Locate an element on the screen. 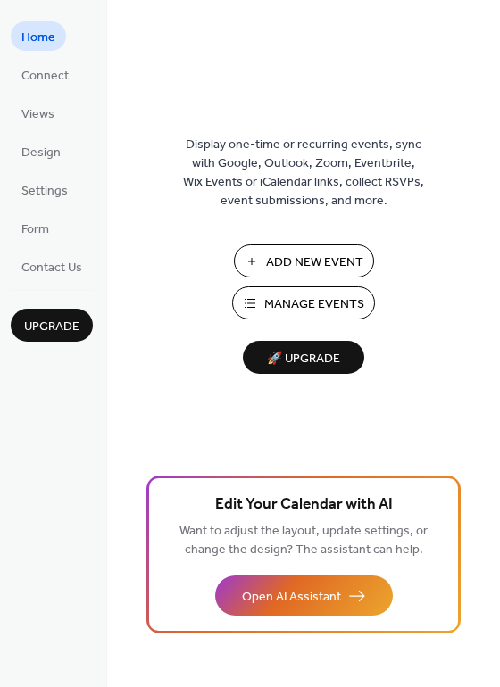 This screenshot has height=687, width=500. button: 🚀 Upgrade is located at coordinates (303, 357).